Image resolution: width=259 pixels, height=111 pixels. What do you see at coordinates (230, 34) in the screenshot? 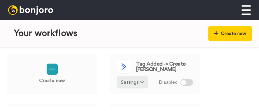
I see `button: Create new` at bounding box center [230, 34].